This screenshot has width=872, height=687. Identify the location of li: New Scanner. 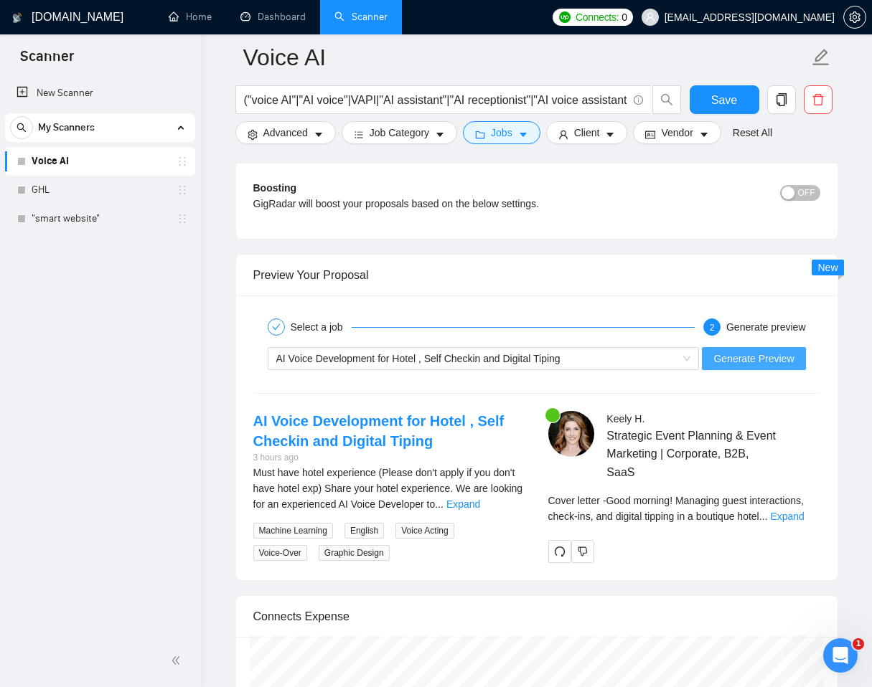
(100, 93).